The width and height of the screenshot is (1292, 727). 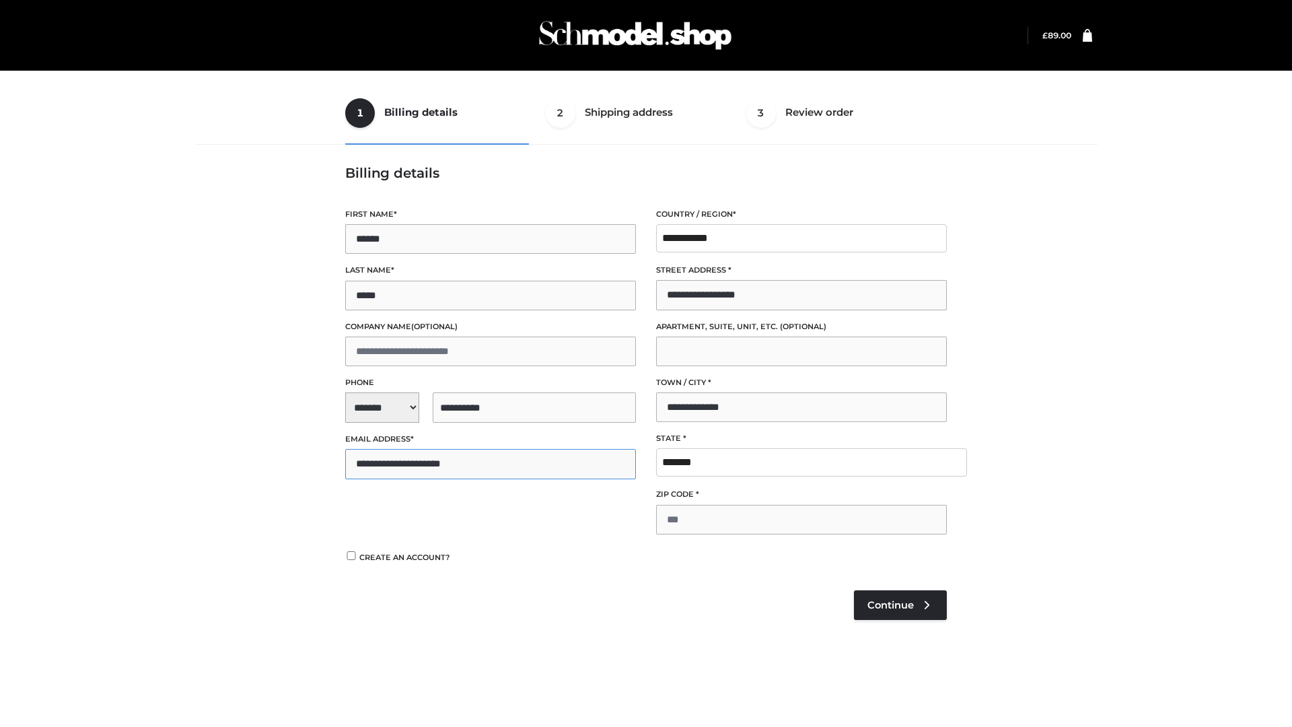 I want to click on a: Schmodel Admin 964, so click(x=635, y=35).